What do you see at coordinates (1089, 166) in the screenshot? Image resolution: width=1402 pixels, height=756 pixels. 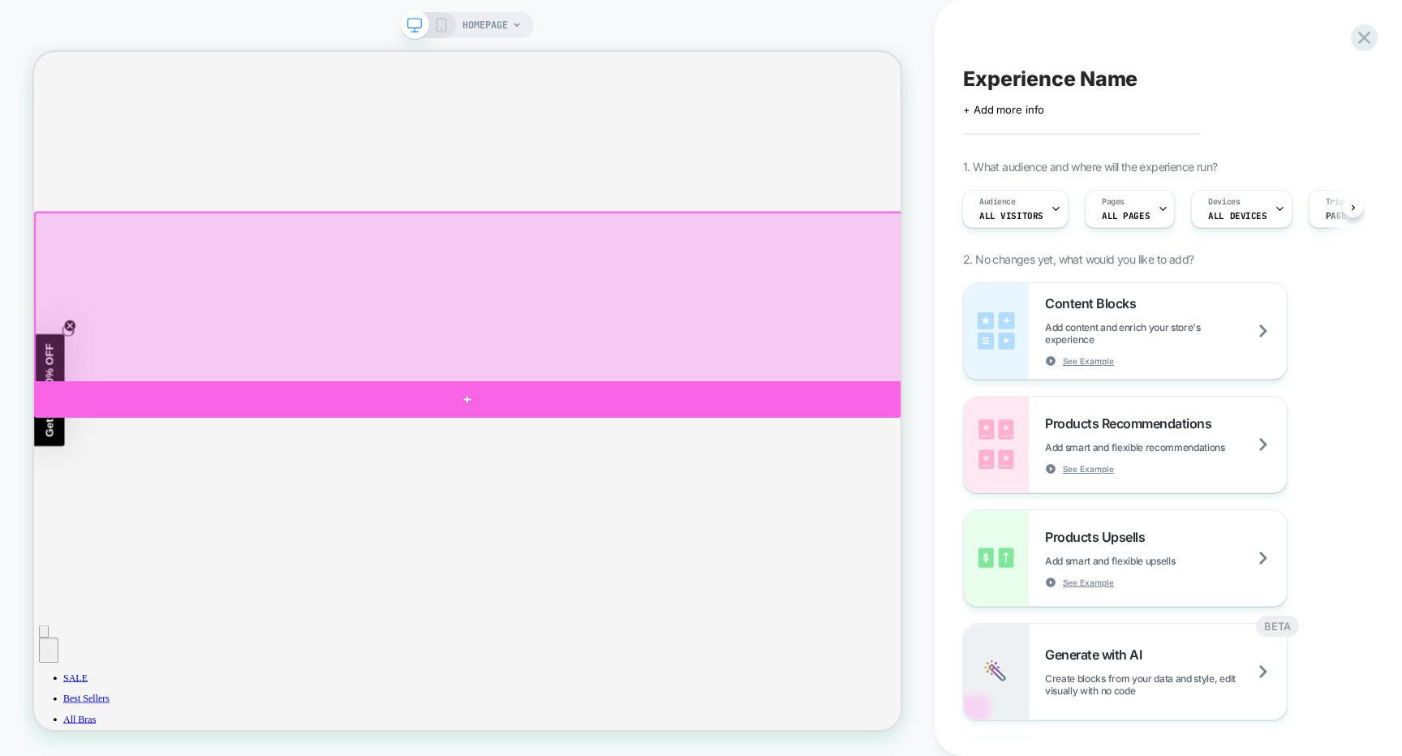 I see `span: 1. What audience and where will the experience run?` at bounding box center [1089, 166].